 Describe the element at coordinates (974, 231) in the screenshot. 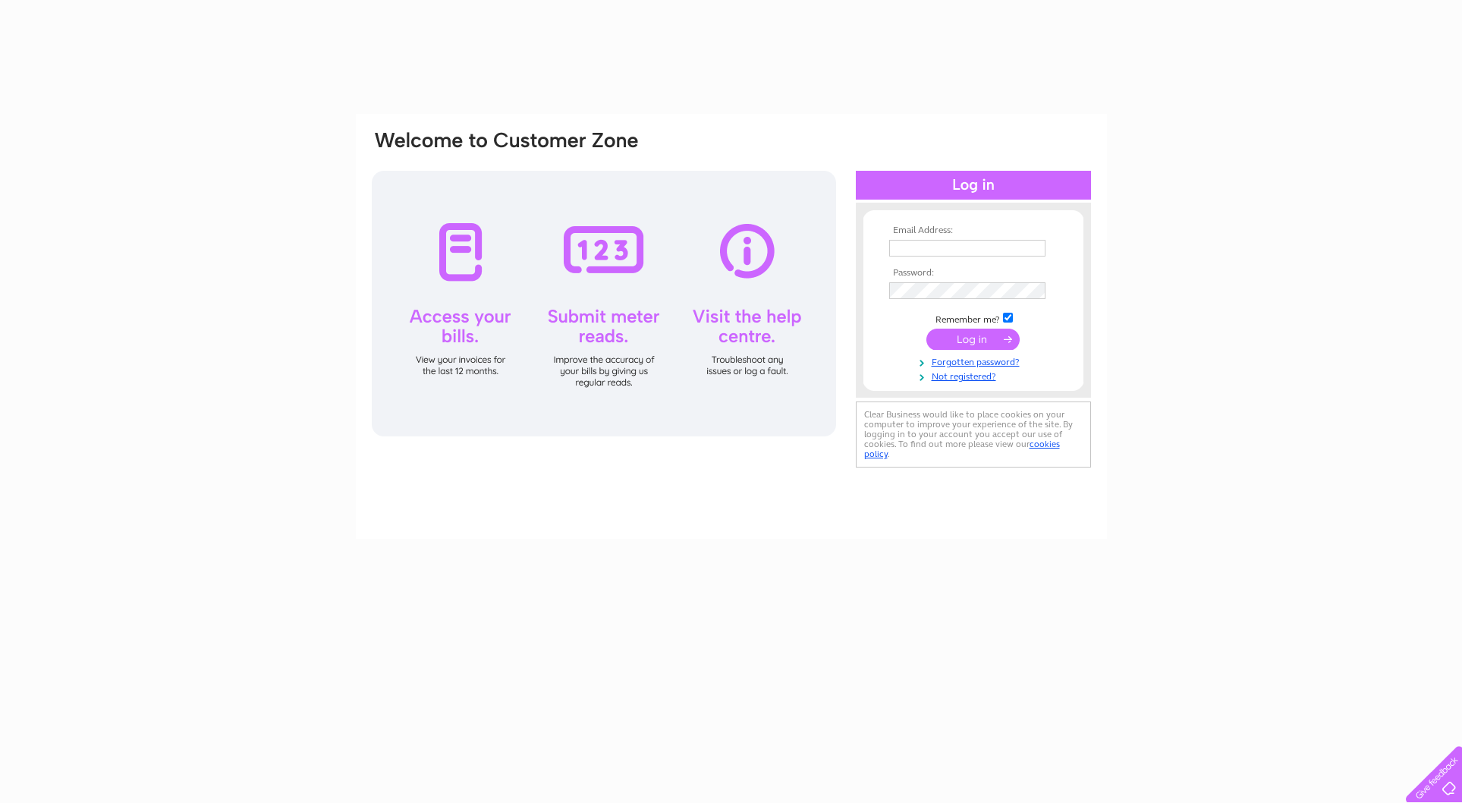

I see `th: Email Address:` at that location.